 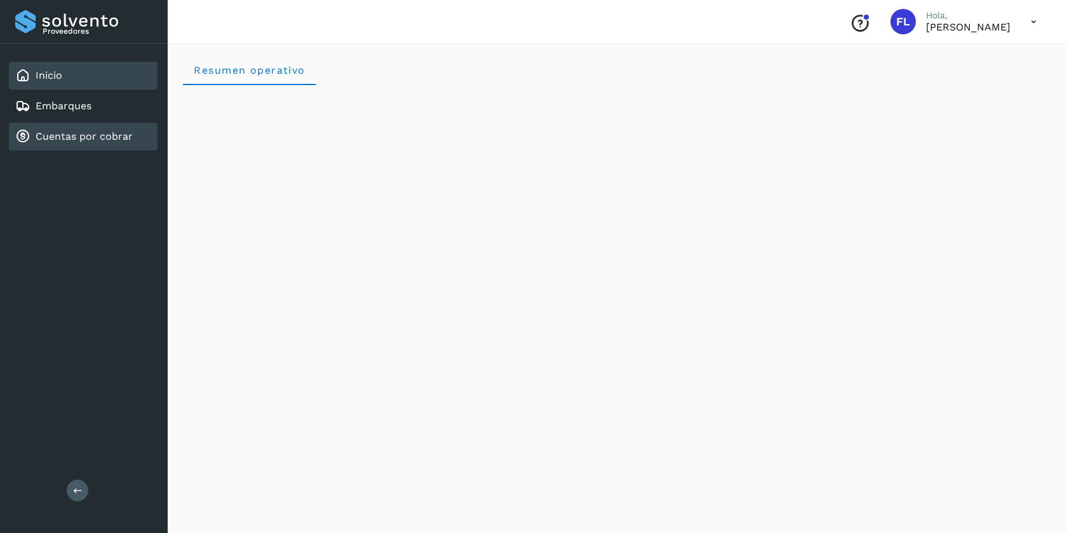 What do you see at coordinates (968, 15) in the screenshot?
I see `p: Hola,` at bounding box center [968, 15].